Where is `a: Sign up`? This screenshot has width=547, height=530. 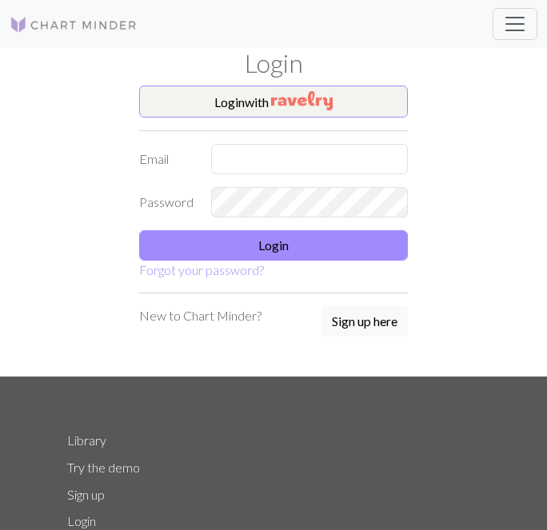 a: Sign up is located at coordinates (86, 494).